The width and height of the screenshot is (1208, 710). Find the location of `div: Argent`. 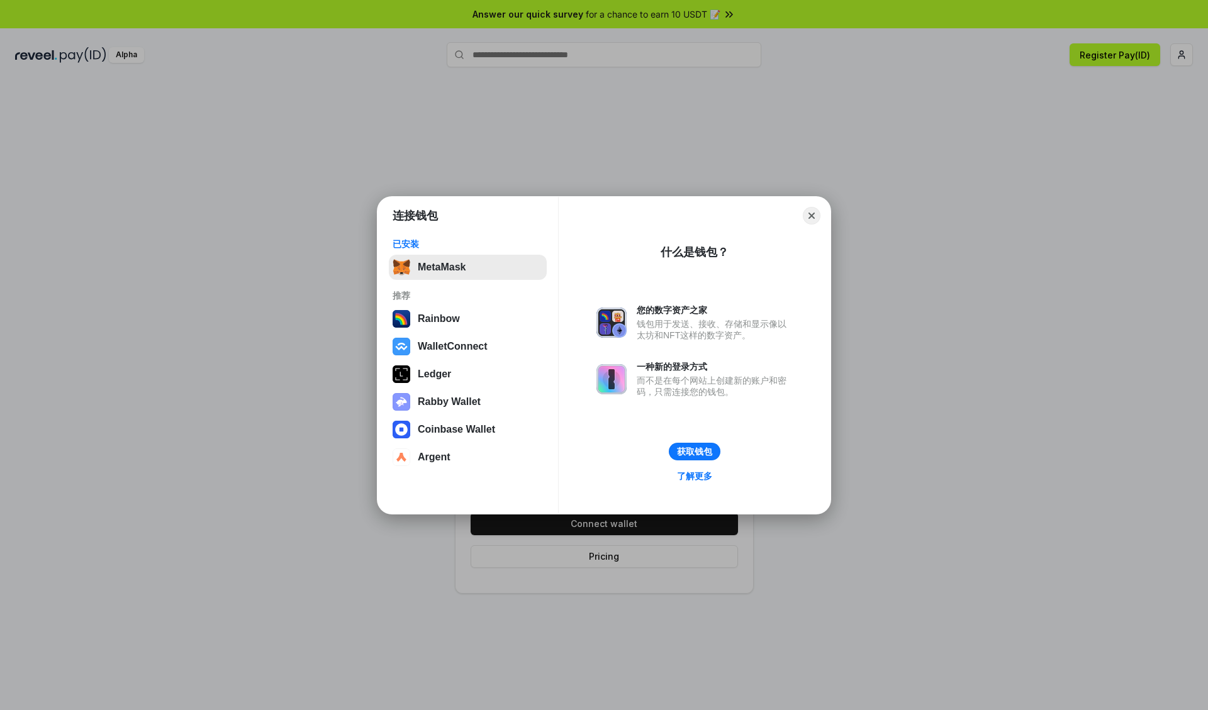

div: Argent is located at coordinates (434, 457).